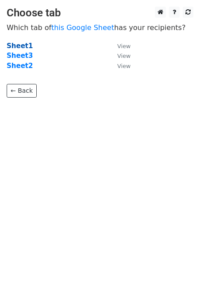 This screenshot has height=303, width=200. Describe the element at coordinates (19, 66) in the screenshot. I see `a: Sheet2` at that location.